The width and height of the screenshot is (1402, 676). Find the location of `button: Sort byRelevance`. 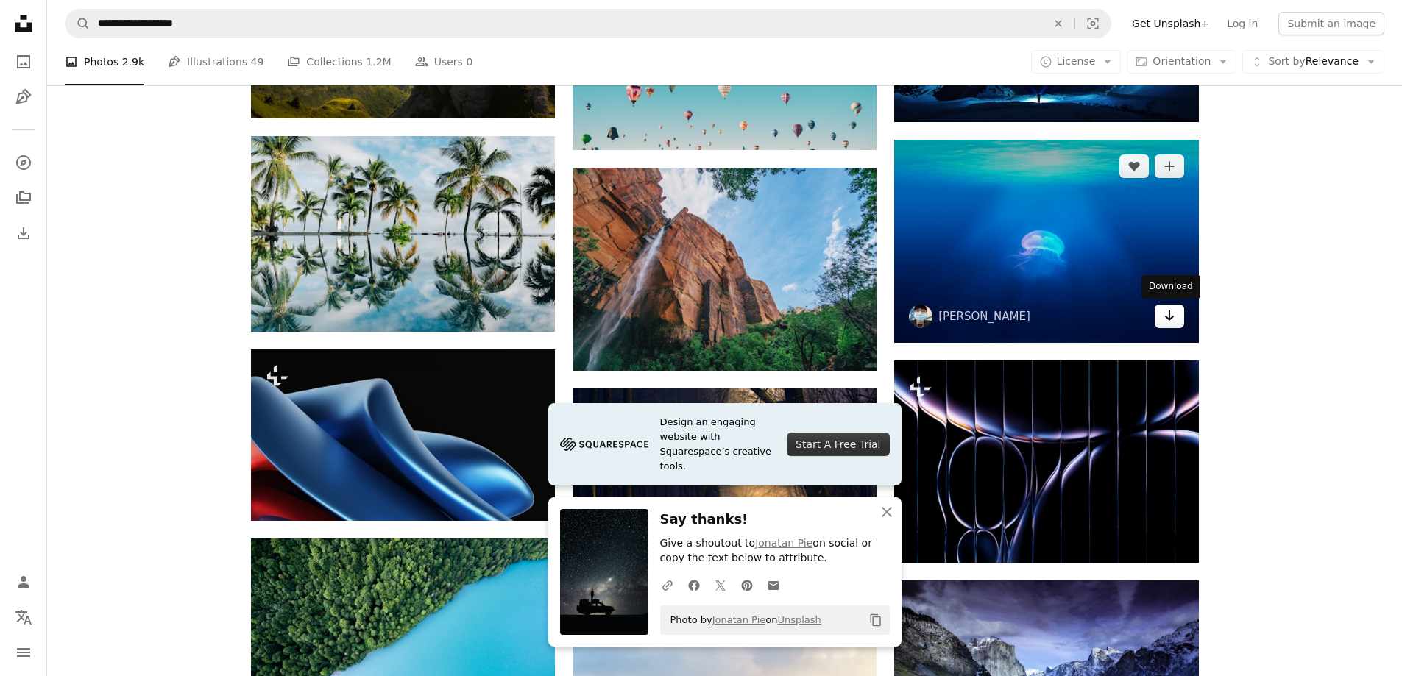

button: Sort byRelevance is located at coordinates (1313, 62).